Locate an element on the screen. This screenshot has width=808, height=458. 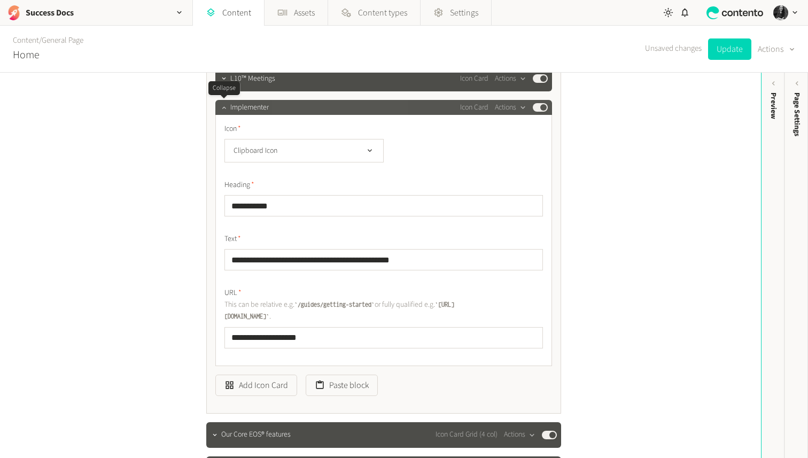
h2: Success Docs is located at coordinates (50, 13).